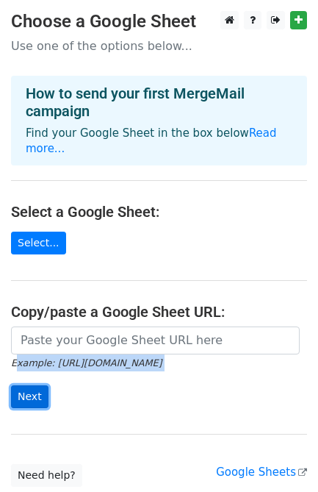  Describe the element at coordinates (159, 102) in the screenshot. I see `h4: How to send your first MergeMail campaign` at that location.